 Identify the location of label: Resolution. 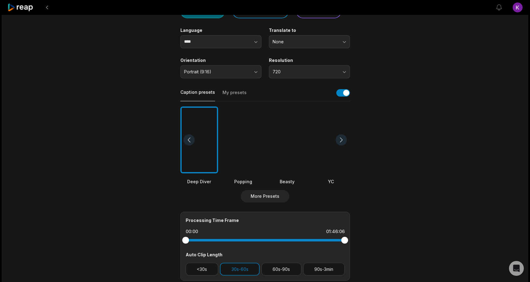
(310, 60).